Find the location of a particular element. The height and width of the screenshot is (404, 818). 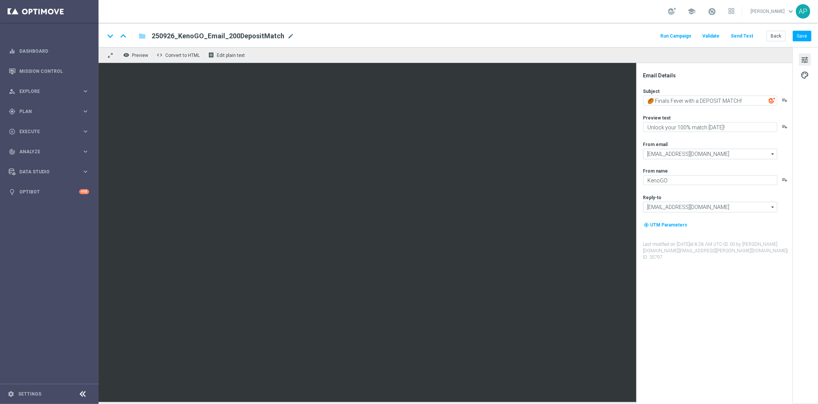

button: lightbulb Optibot +10 is located at coordinates (49, 192).